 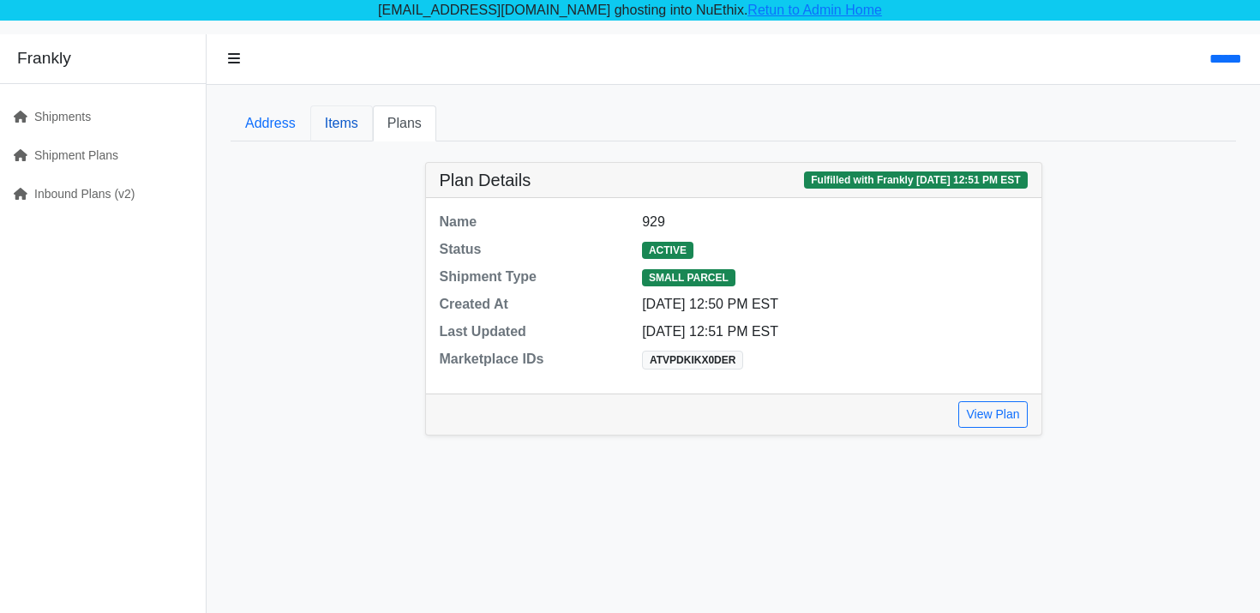 What do you see at coordinates (668, 250) in the screenshot?
I see `span: ACTIVE` at bounding box center [668, 250].